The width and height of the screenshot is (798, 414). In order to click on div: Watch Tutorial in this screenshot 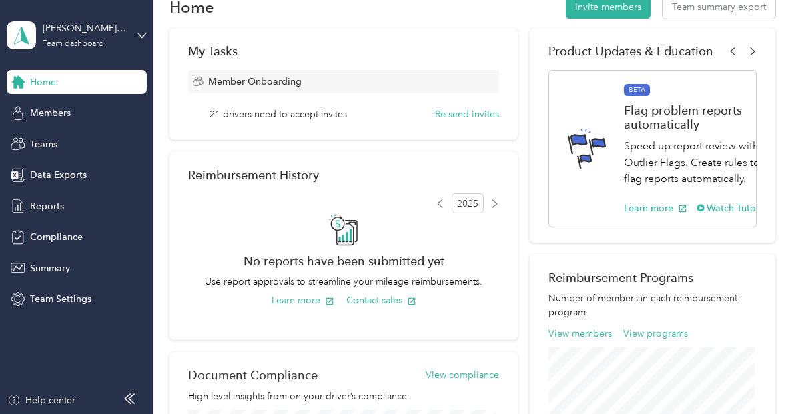, I will do `click(733, 208)`.